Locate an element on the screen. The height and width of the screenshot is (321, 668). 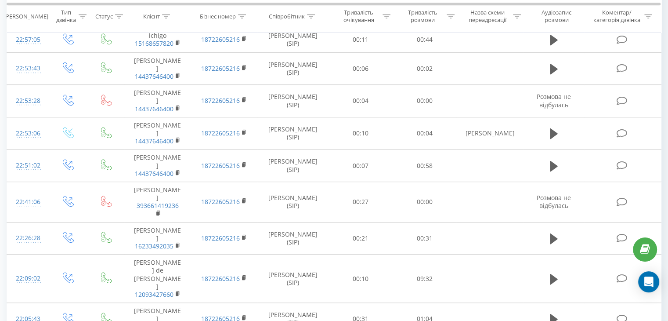
div: Open Intercom Messenger is located at coordinates (649, 282).